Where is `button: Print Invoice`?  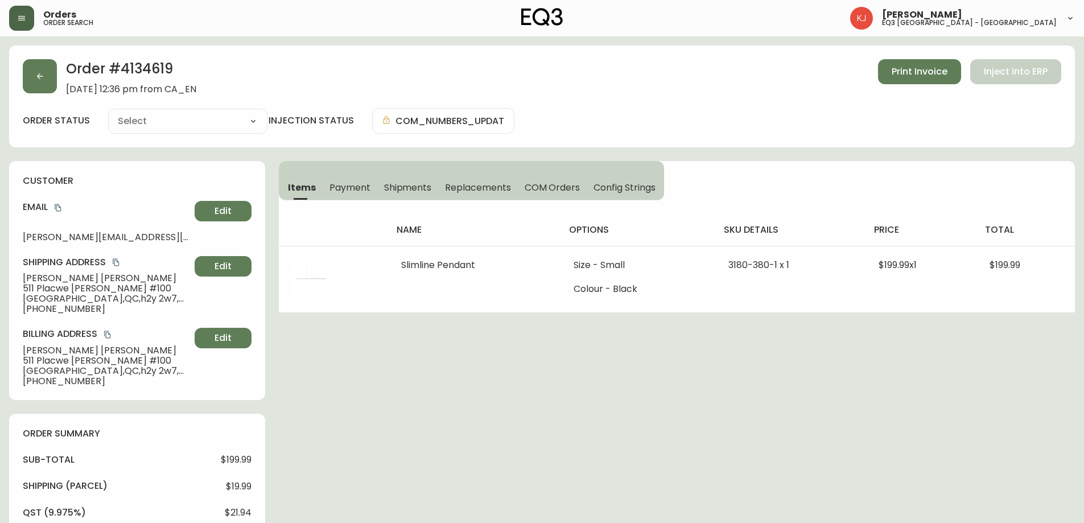
button: Print Invoice is located at coordinates (920, 72).